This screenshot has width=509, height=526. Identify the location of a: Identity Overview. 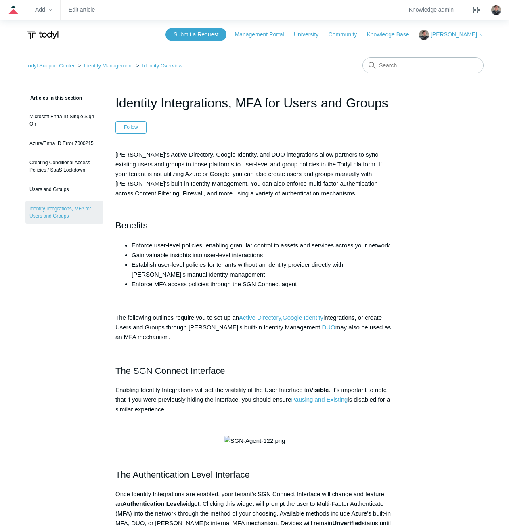
(162, 65).